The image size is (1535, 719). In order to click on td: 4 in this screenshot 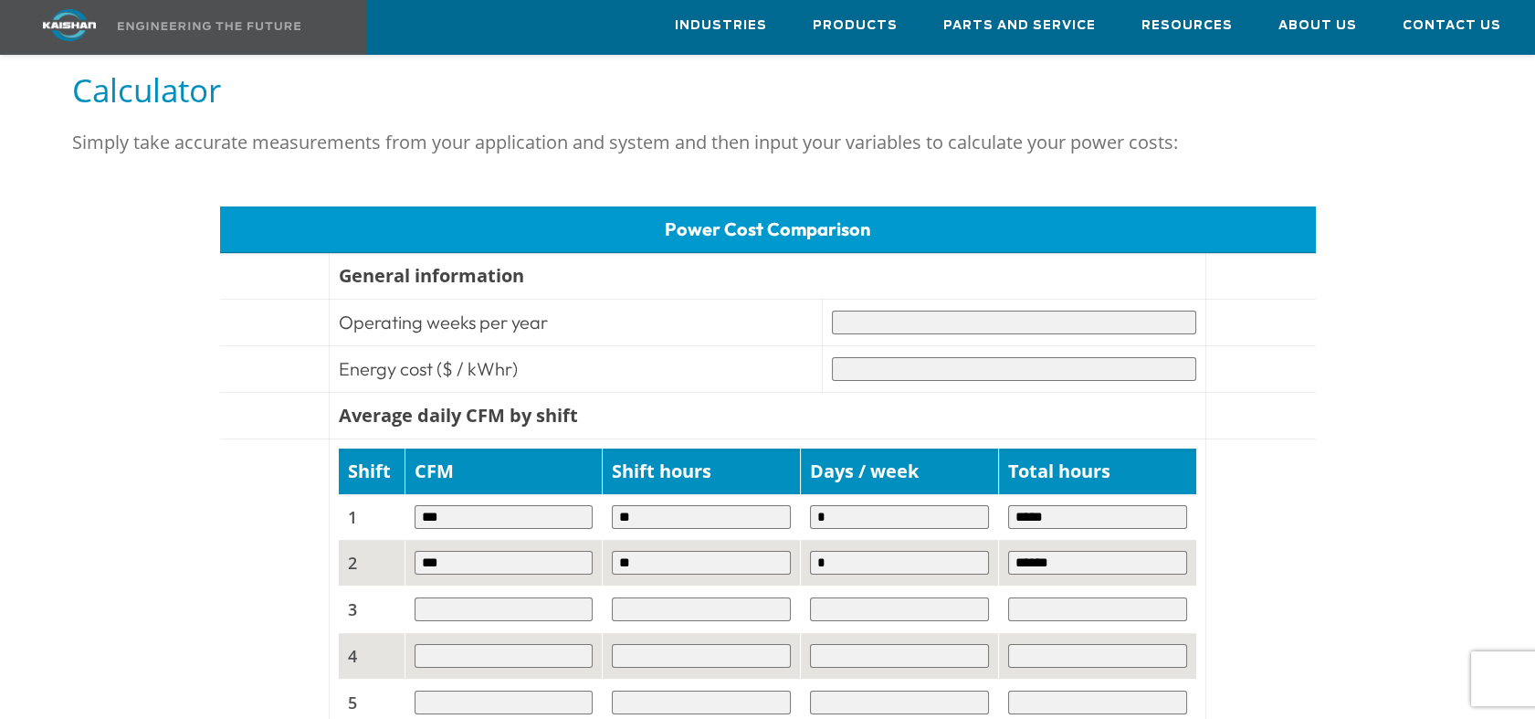, I will do `click(372, 656)`.